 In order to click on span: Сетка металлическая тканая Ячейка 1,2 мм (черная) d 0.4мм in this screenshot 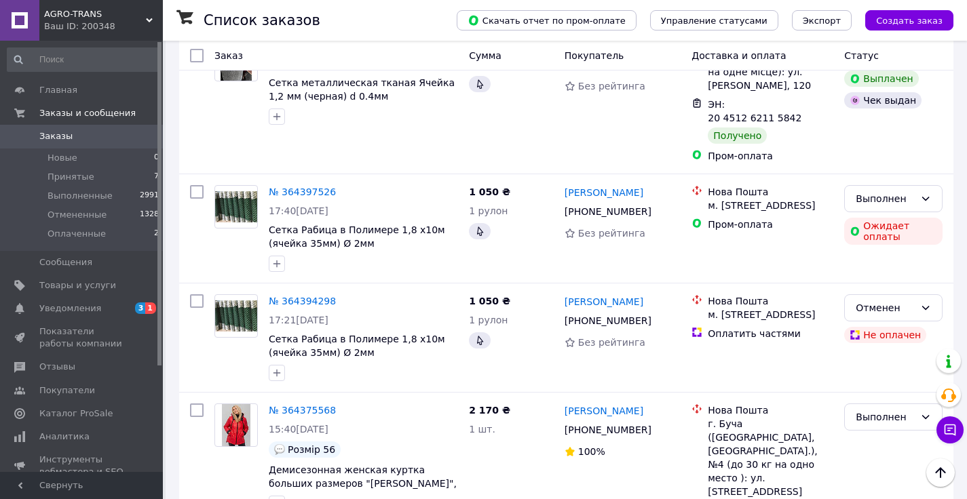, I will do `click(362, 90)`.